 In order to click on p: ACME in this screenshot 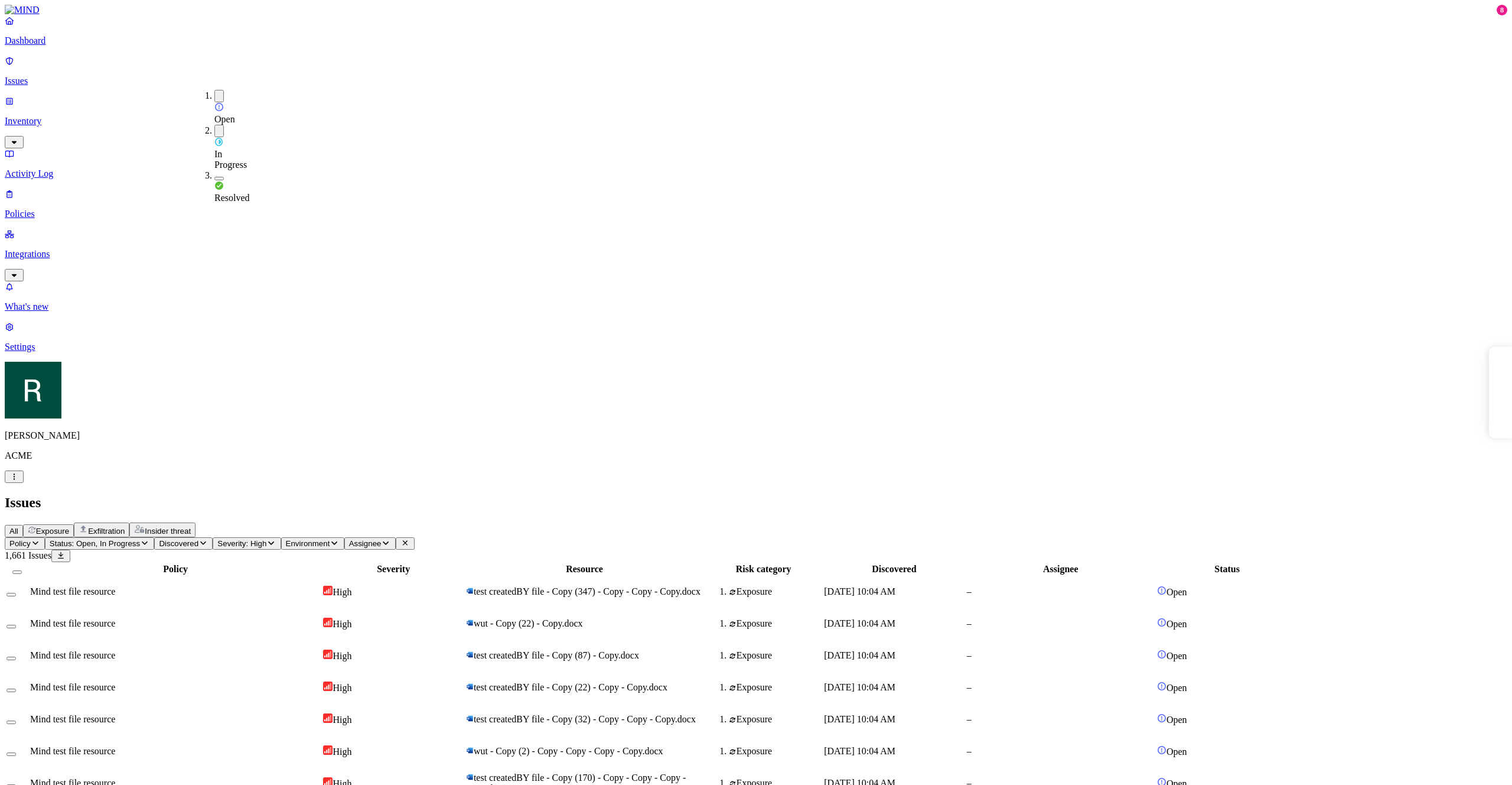, I will do `click(756, 455)`.